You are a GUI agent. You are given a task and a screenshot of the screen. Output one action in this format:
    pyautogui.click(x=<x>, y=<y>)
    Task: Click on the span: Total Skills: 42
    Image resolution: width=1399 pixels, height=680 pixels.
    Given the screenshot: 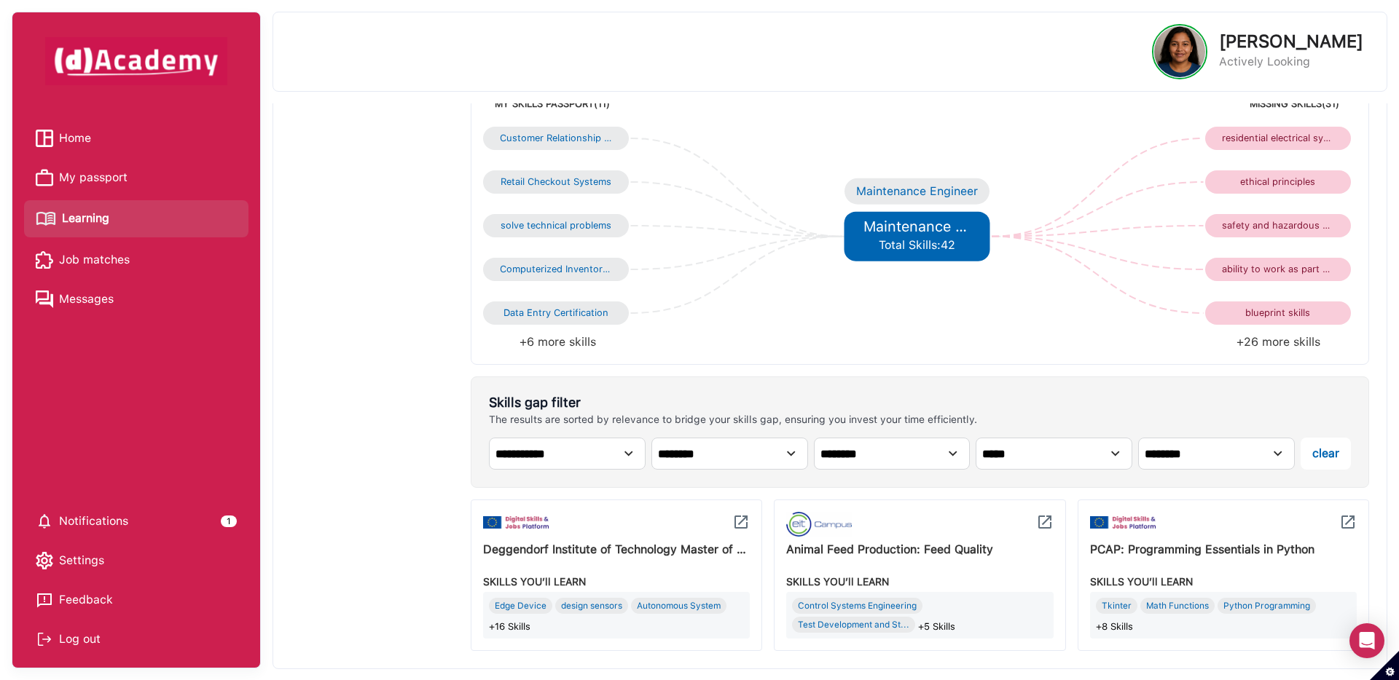 What is the action you would take?
    pyautogui.click(x=916, y=245)
    